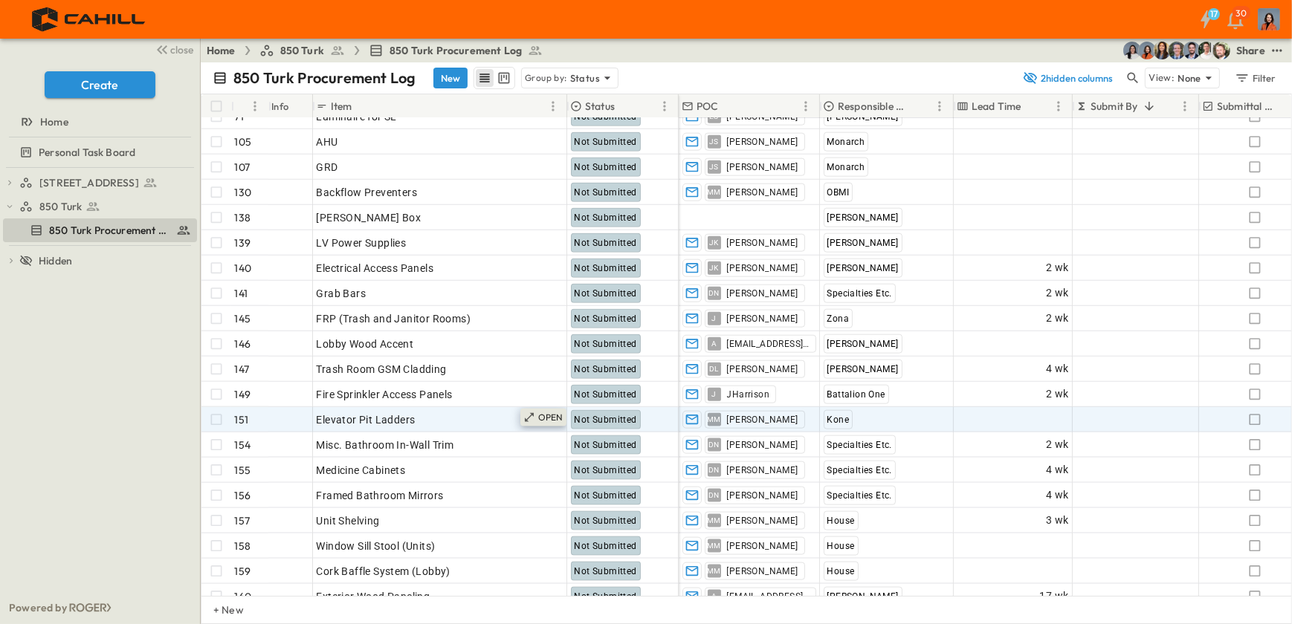 The height and width of the screenshot is (624, 1292). What do you see at coordinates (87, 152) in the screenshot?
I see `span: Personal Task Board` at bounding box center [87, 152].